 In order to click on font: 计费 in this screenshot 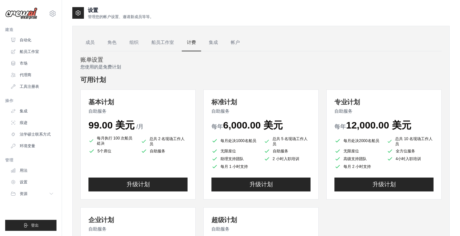, I will do `click(191, 42)`.